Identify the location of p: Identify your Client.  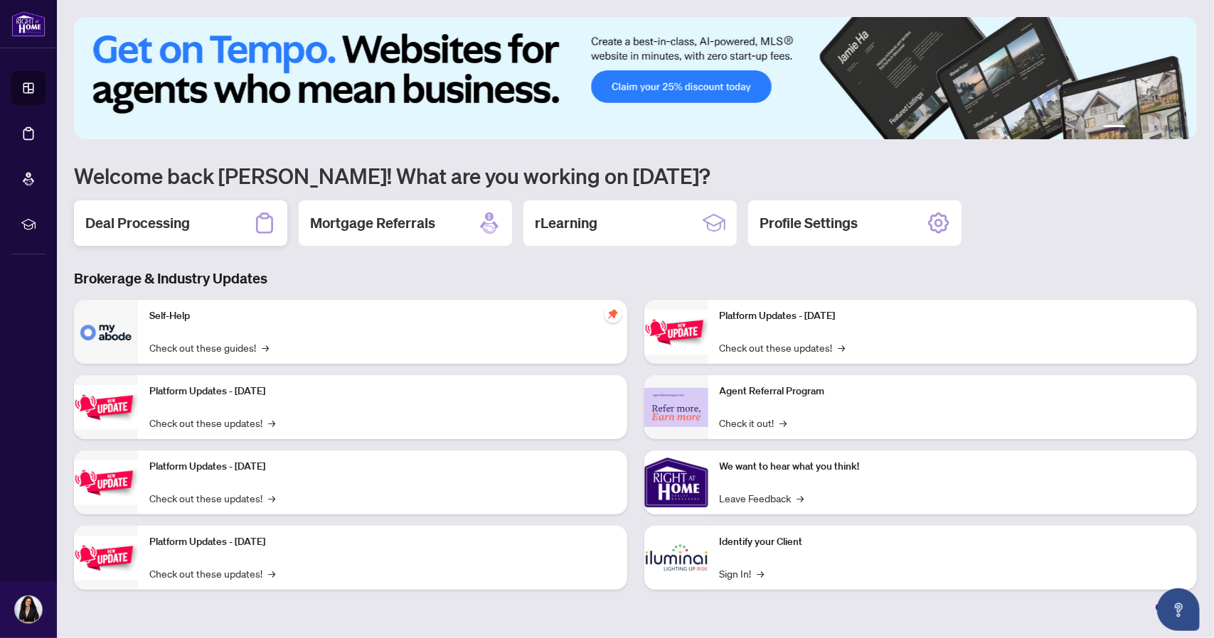
(953, 542).